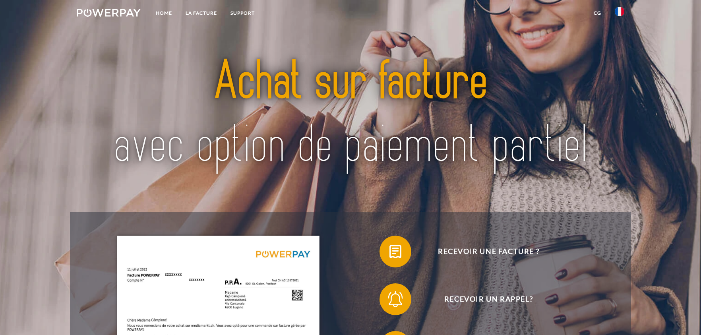 Image resolution: width=701 pixels, height=335 pixels. Describe the element at coordinates (164, 13) in the screenshot. I see `a: Home` at that location.